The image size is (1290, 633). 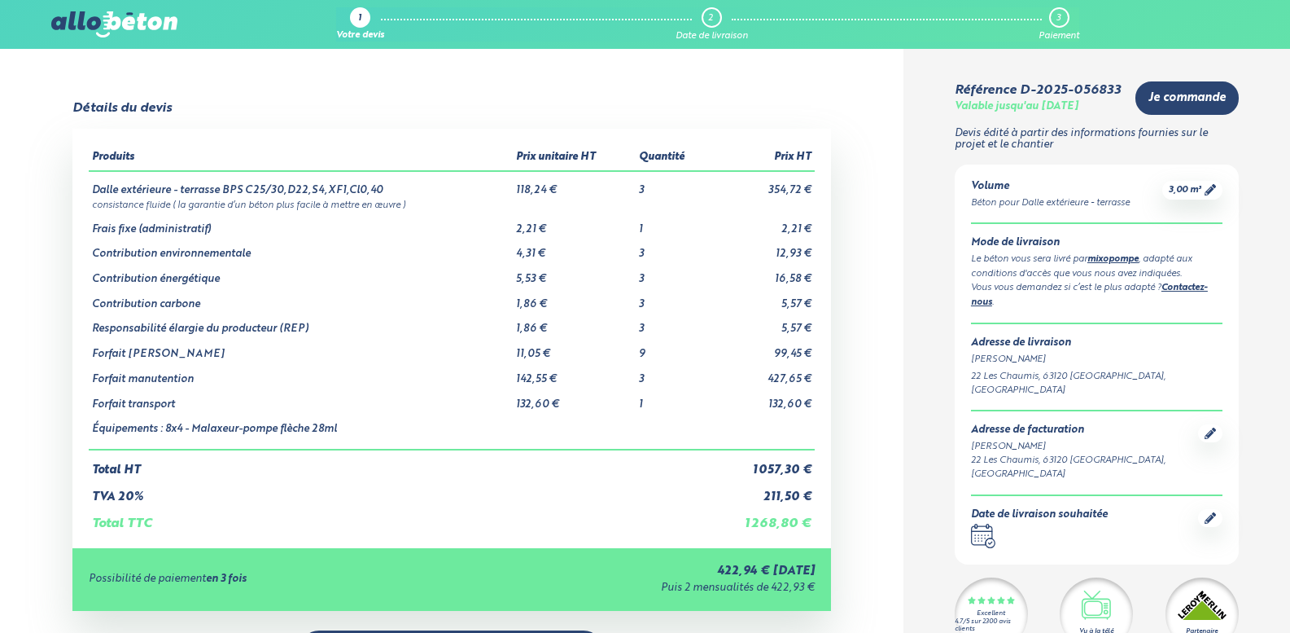 What do you see at coordinates (400, 463) in the screenshot?
I see `td: Total HT` at bounding box center [400, 463].